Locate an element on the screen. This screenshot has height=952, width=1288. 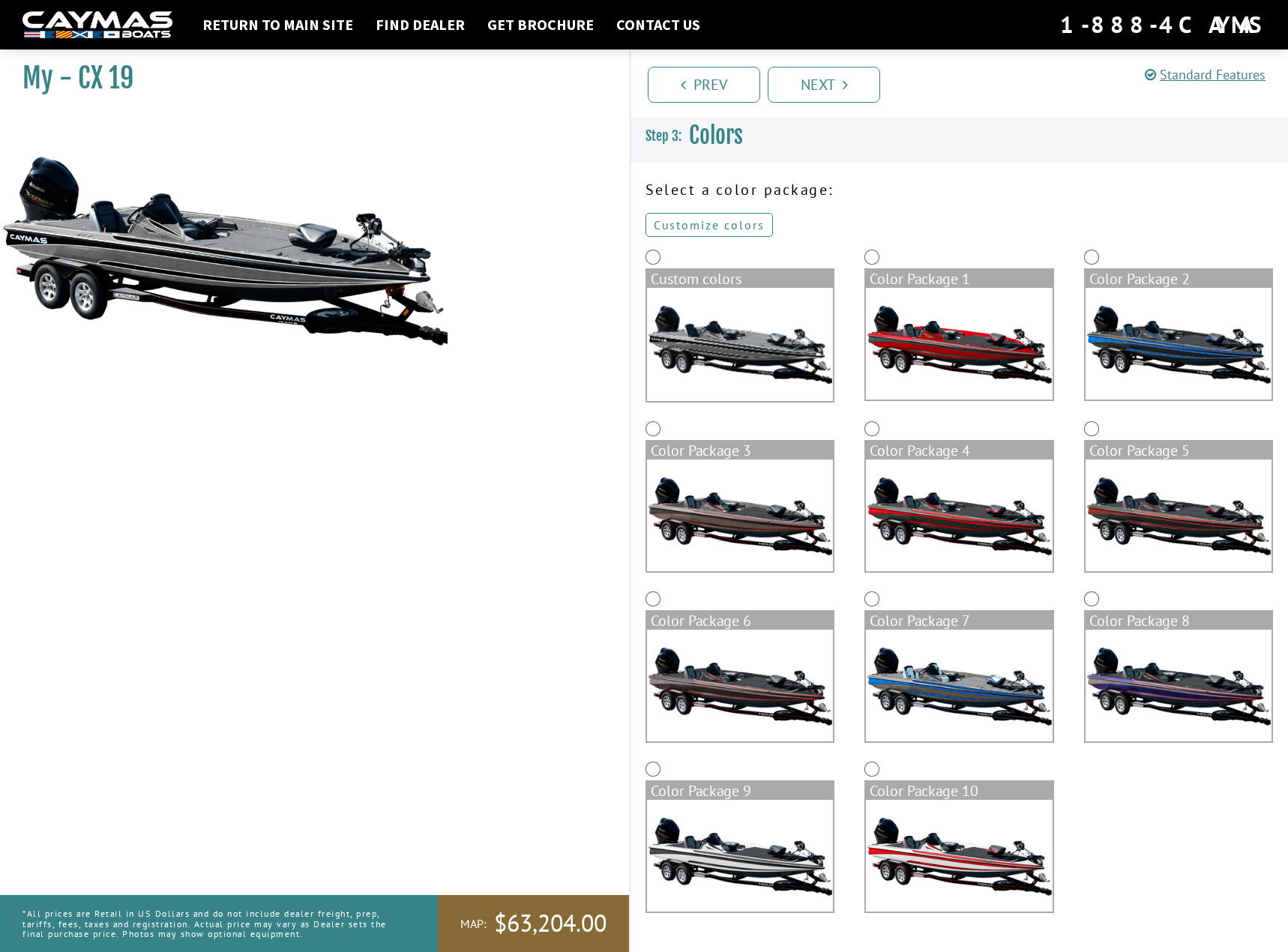
img: color_package_302.png is located at coordinates (959, 343).